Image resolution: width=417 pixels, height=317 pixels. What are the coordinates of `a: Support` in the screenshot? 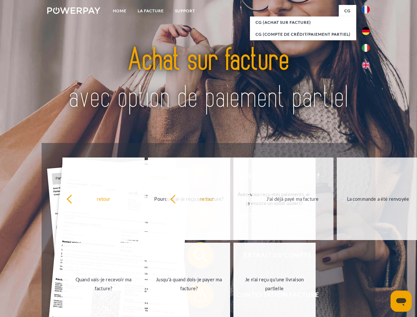 It's located at (185, 11).